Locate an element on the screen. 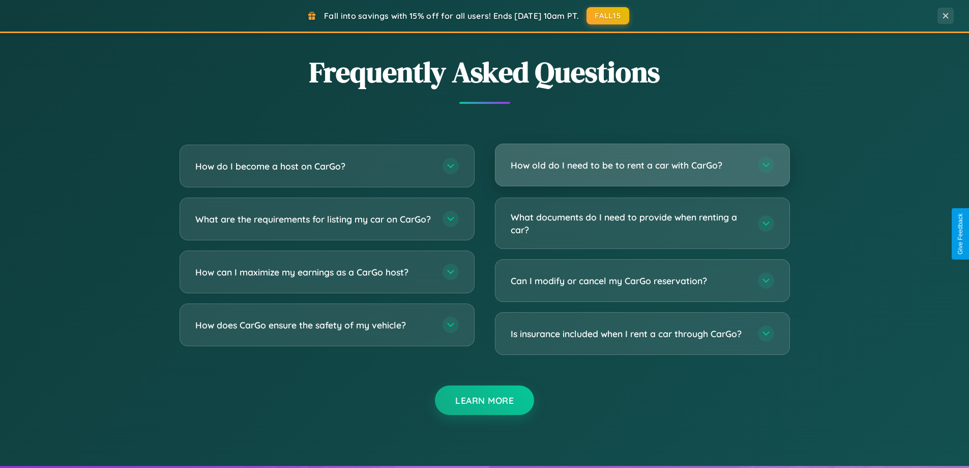 This screenshot has height=468, width=969. h3: What are the requirements for listing my car on CarGo? is located at coordinates (314, 219).